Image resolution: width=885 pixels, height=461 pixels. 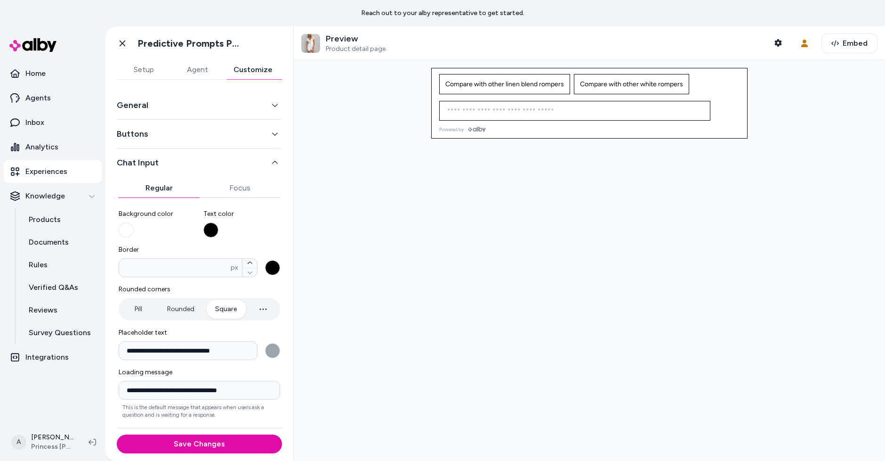 What do you see at coordinates (197, 70) in the screenshot?
I see `button: Agent` at bounding box center [197, 70].